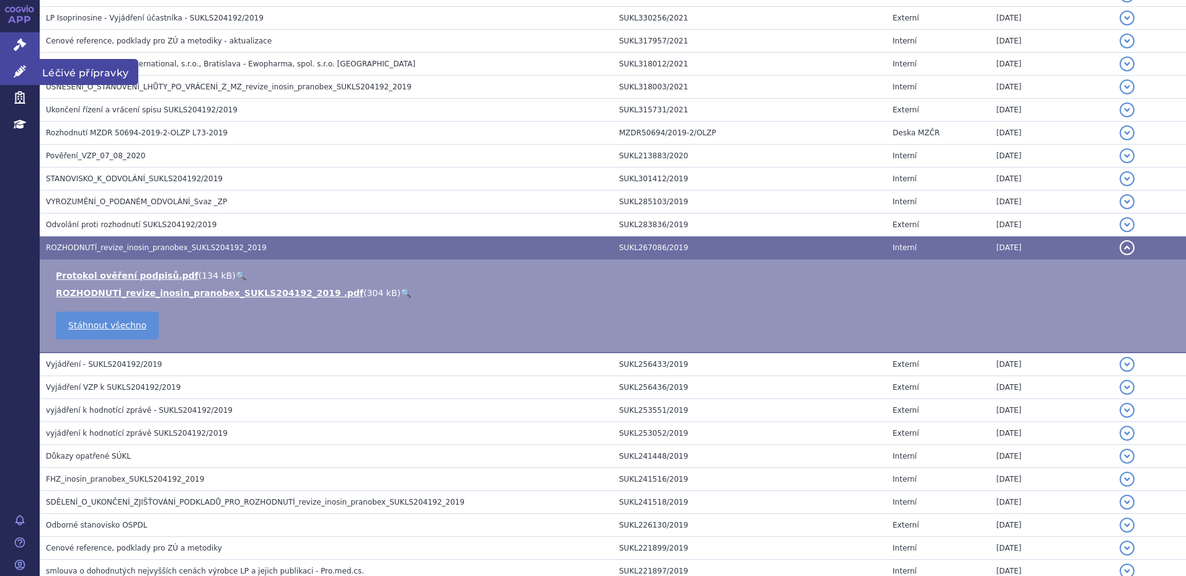 Image resolution: width=1186 pixels, height=576 pixels. What do you see at coordinates (749, 525) in the screenshot?
I see `td: SUKL226130/2019` at bounding box center [749, 525].